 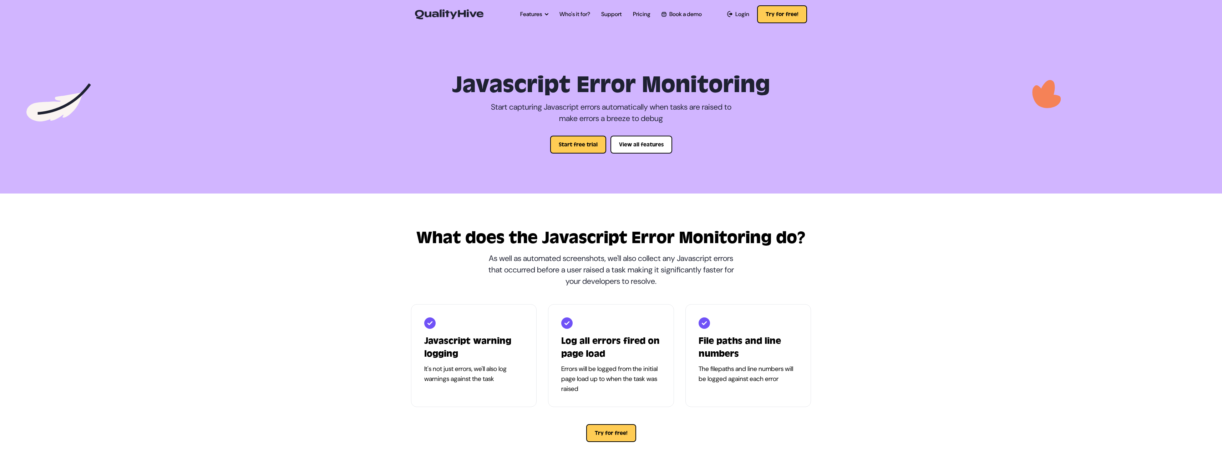 What do you see at coordinates (641, 144) in the screenshot?
I see `button: View all features` at bounding box center [641, 144].